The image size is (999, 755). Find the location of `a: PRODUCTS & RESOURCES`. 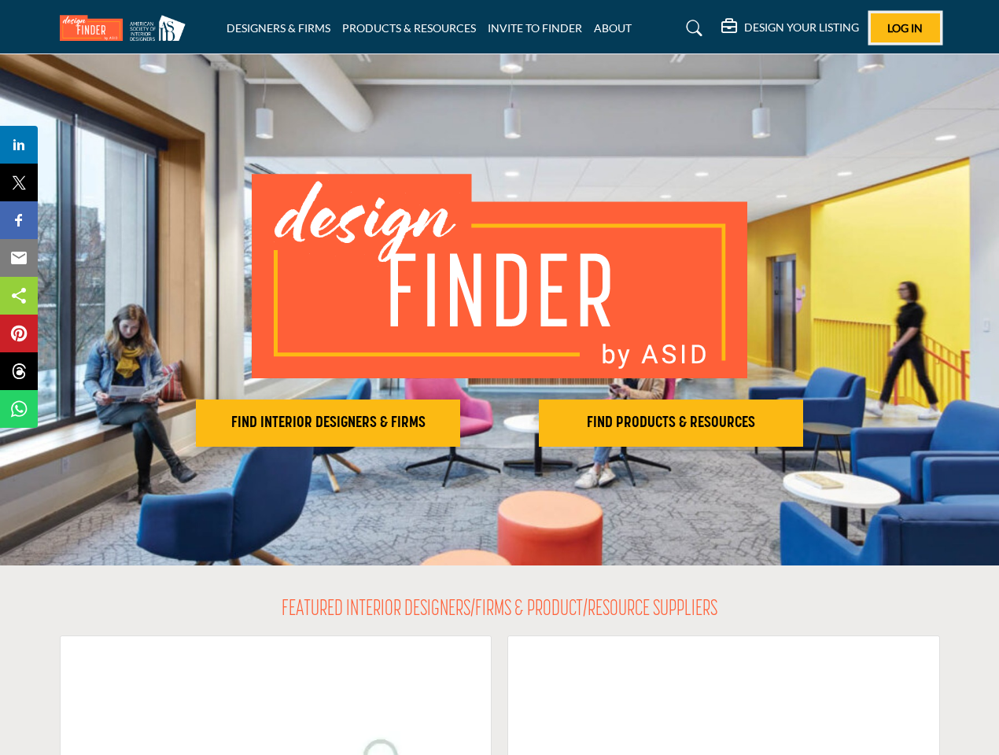

a: PRODUCTS & RESOURCES is located at coordinates (409, 28).